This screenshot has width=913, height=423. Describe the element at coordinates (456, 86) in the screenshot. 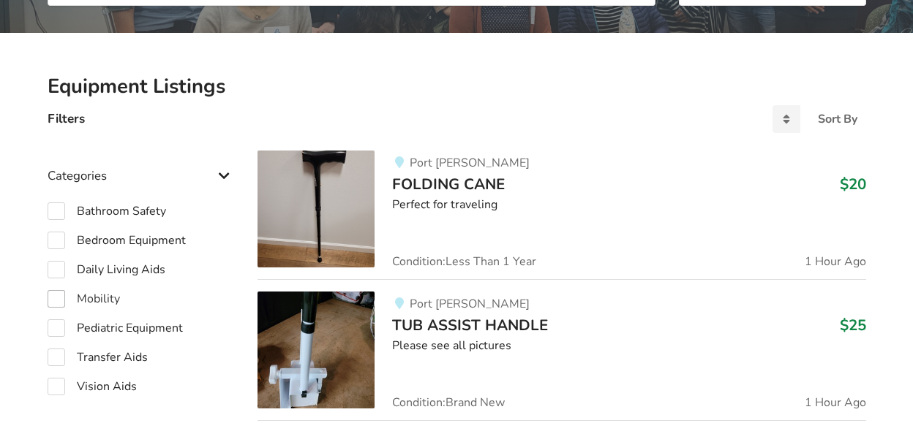

I see `h2: Equipment Listings` at that location.